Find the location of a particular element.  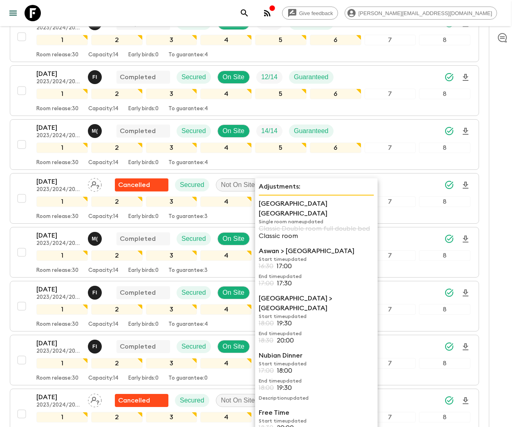

button: search adventures is located at coordinates (244, 13).